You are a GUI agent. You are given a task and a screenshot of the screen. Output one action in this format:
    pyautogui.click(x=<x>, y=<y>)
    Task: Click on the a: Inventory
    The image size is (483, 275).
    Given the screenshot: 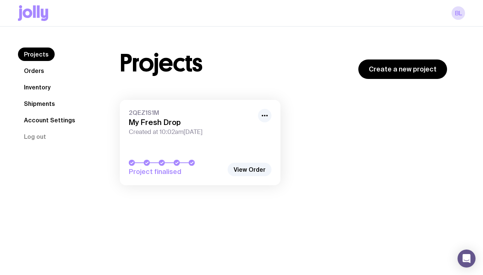 What is the action you would take?
    pyautogui.click(x=37, y=87)
    